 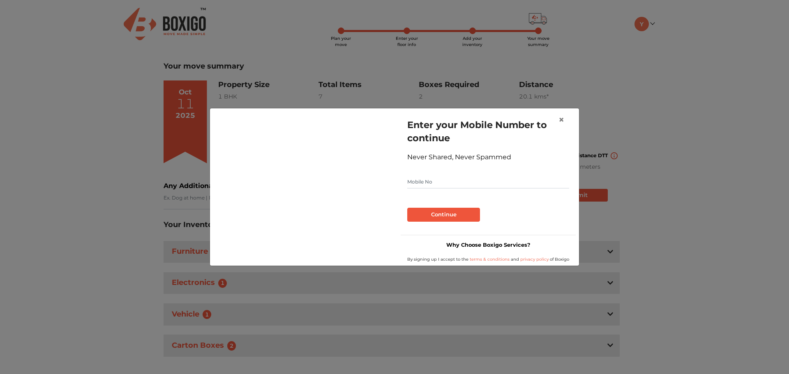 What do you see at coordinates (488, 131) in the screenshot?
I see `h1: Enter your Mobile Number to continue` at bounding box center [488, 131].